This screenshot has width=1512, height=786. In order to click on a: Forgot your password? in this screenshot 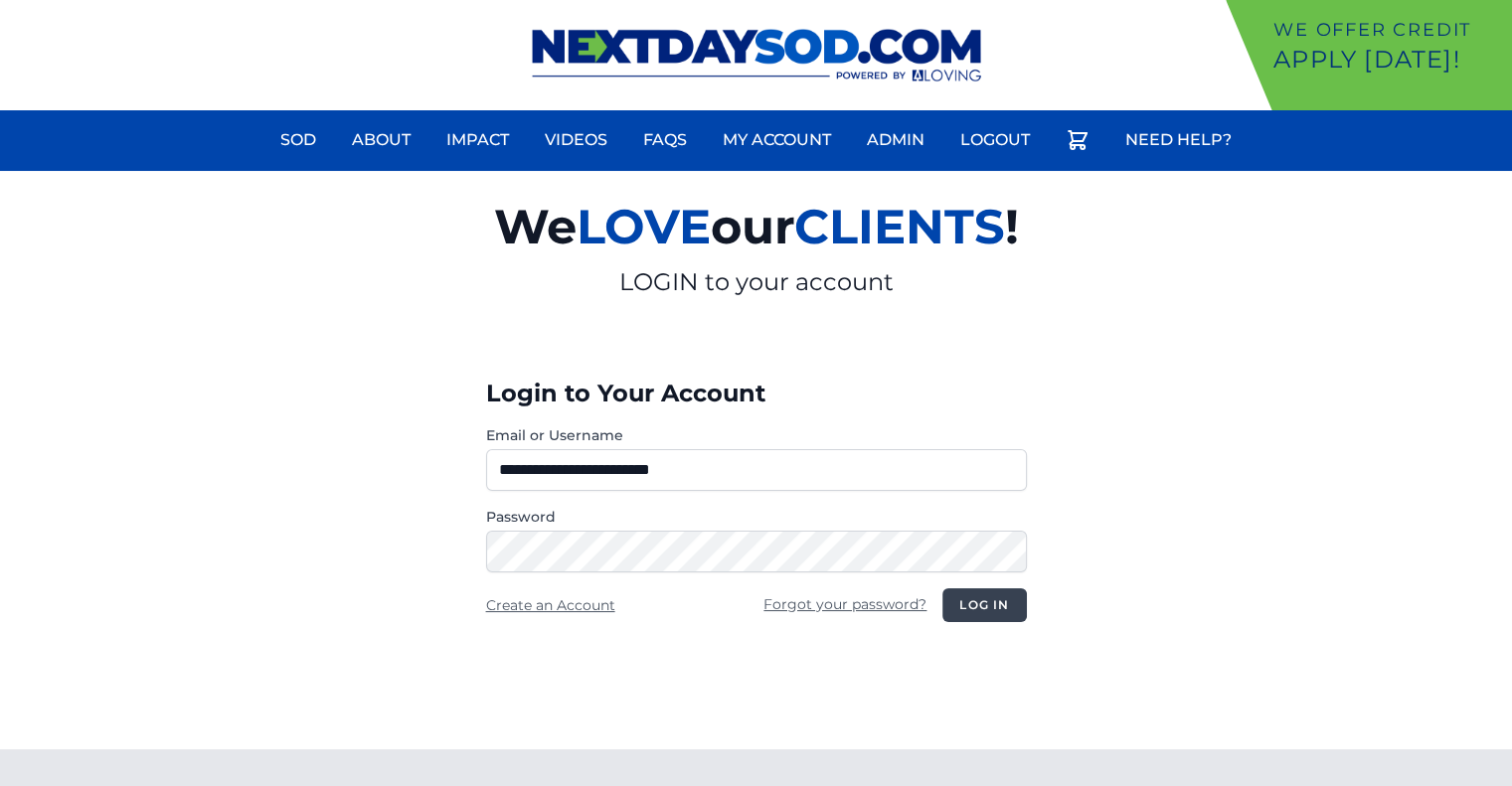, I will do `click(845, 604)`.